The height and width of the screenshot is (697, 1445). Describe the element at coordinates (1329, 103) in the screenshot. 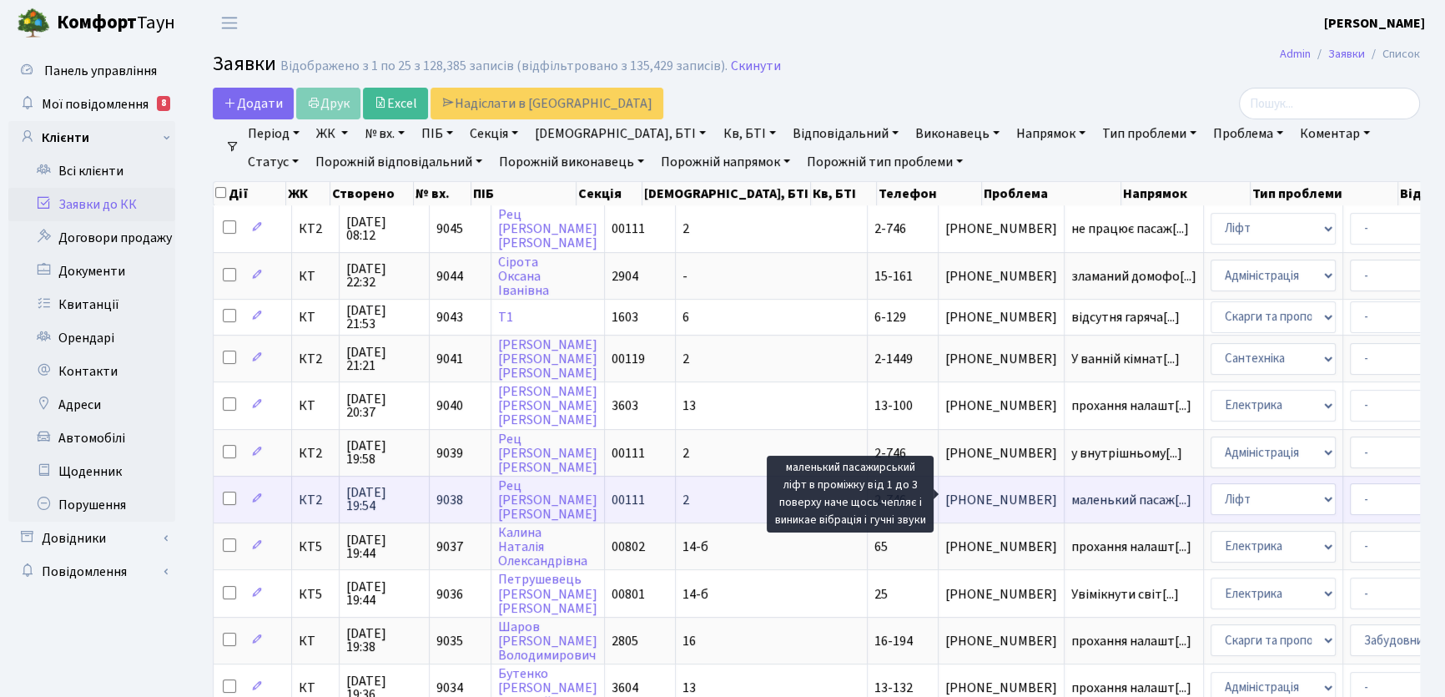

I see `input: Пошук...` at that location.